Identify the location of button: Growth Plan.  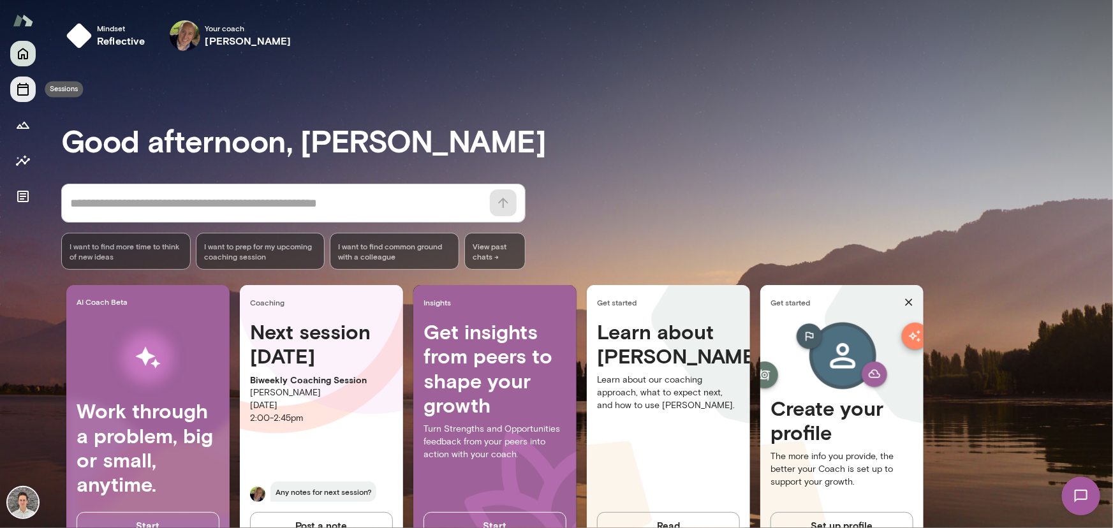
(23, 125).